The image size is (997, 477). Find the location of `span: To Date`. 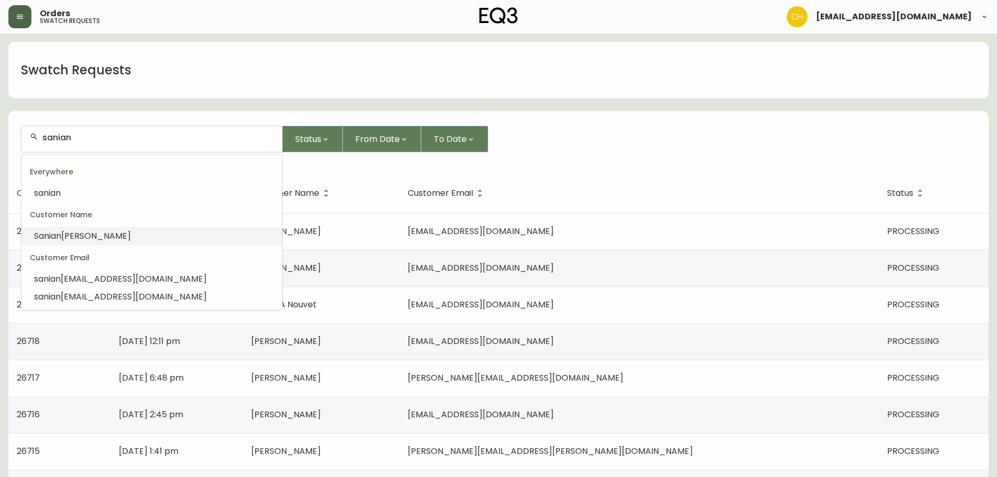

span: To Date is located at coordinates (450, 139).